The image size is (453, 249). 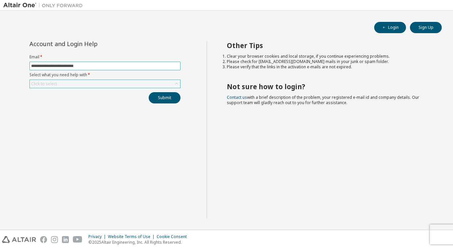 I want to click on label: Select what you need help with, so click(x=105, y=75).